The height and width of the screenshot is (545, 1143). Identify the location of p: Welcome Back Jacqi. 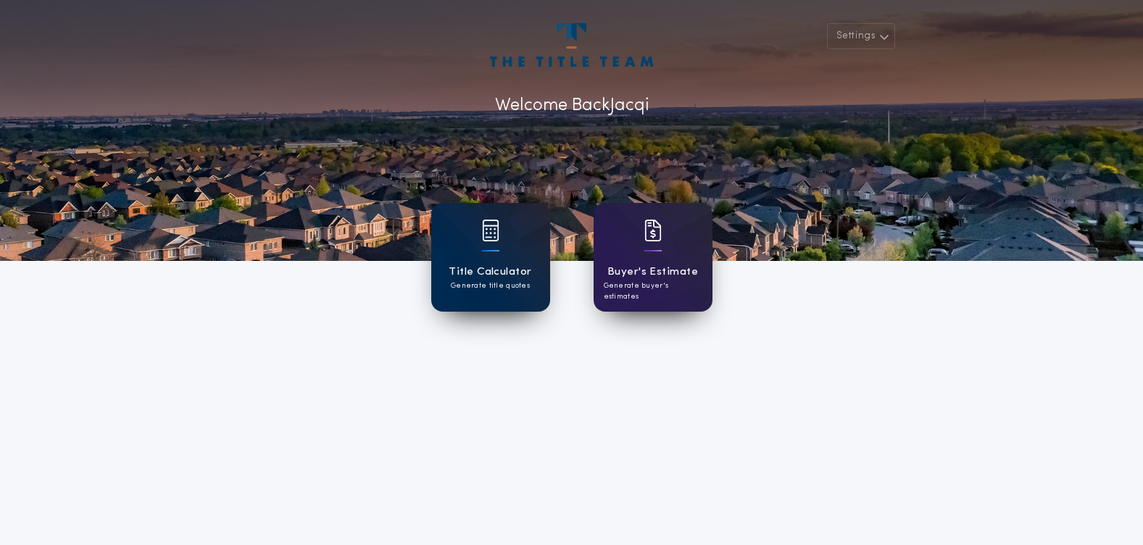
(572, 106).